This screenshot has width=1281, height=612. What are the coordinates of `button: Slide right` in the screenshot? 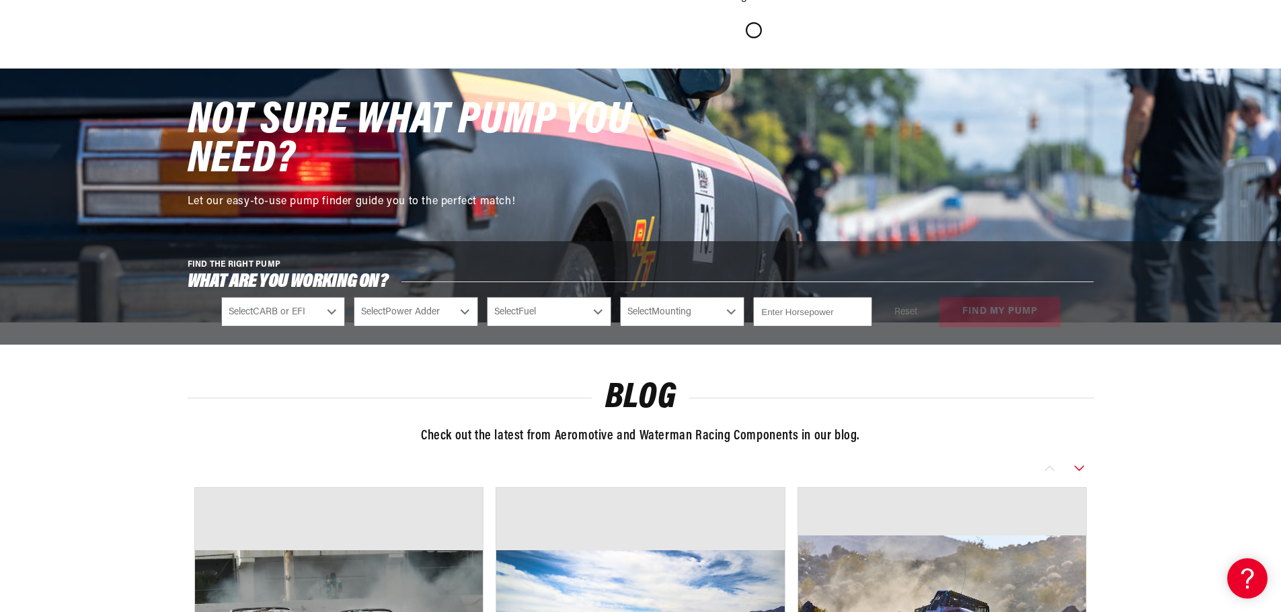 It's located at (1079, 469).